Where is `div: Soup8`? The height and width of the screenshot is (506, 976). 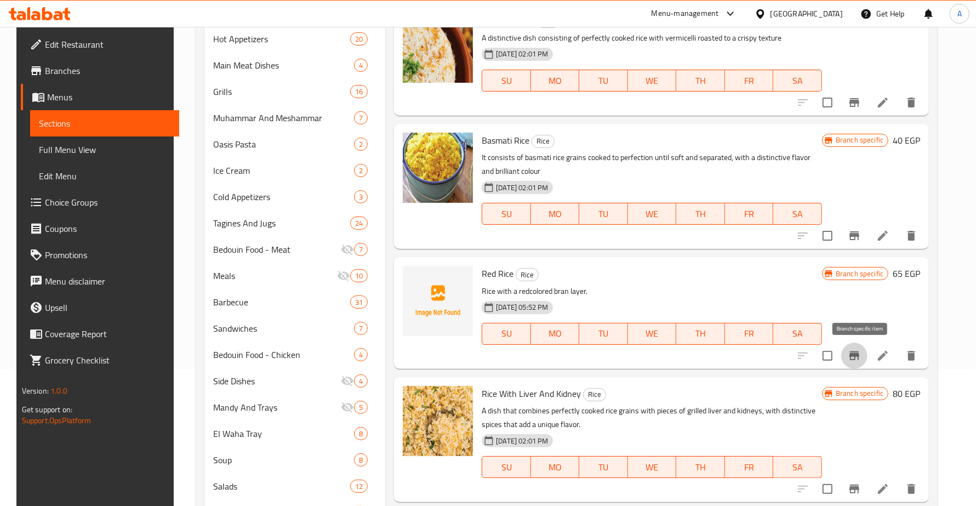 div: Soup8 is located at coordinates (295, 460).